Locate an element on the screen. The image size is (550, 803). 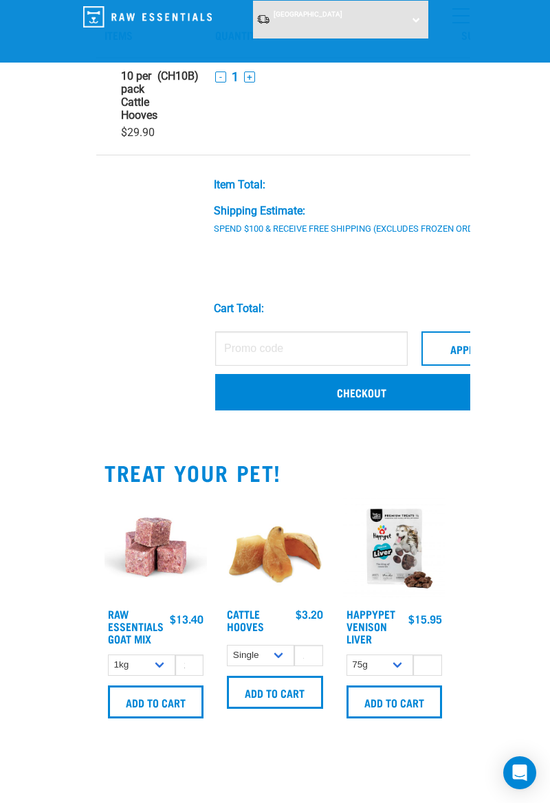
img: Raw Essentials Logo is located at coordinates (147, 17).